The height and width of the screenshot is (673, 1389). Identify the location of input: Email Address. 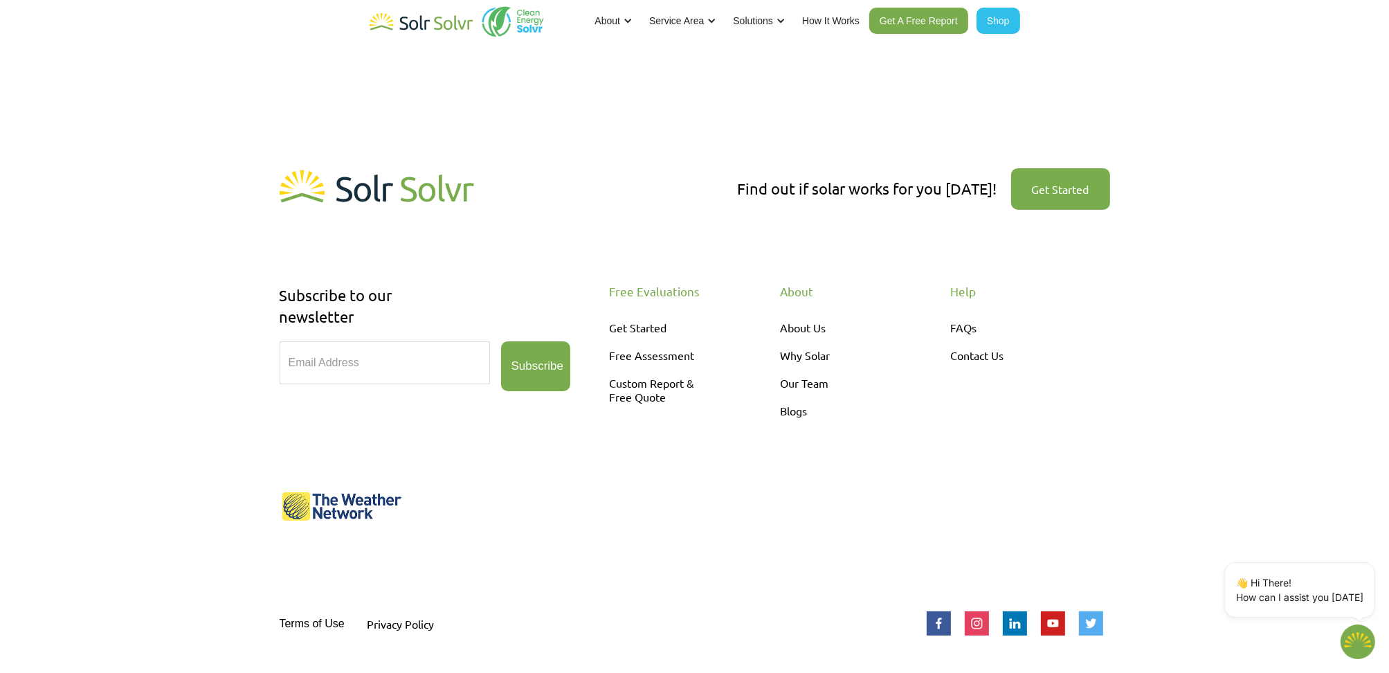
(385, 363).